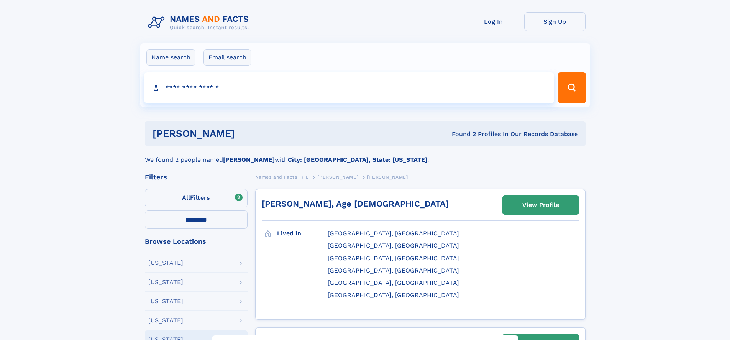 This screenshot has width=730, height=340. Describe the element at coordinates (555, 21) in the screenshot. I see `a: Sign Up` at that location.